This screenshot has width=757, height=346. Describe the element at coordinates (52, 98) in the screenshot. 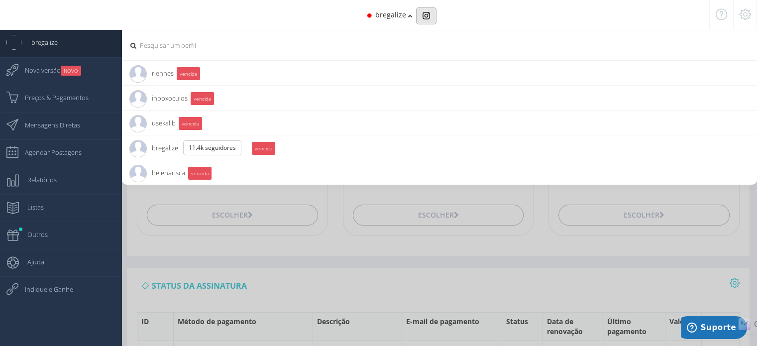

I see `span: Preços & Pagamentos` at that location.